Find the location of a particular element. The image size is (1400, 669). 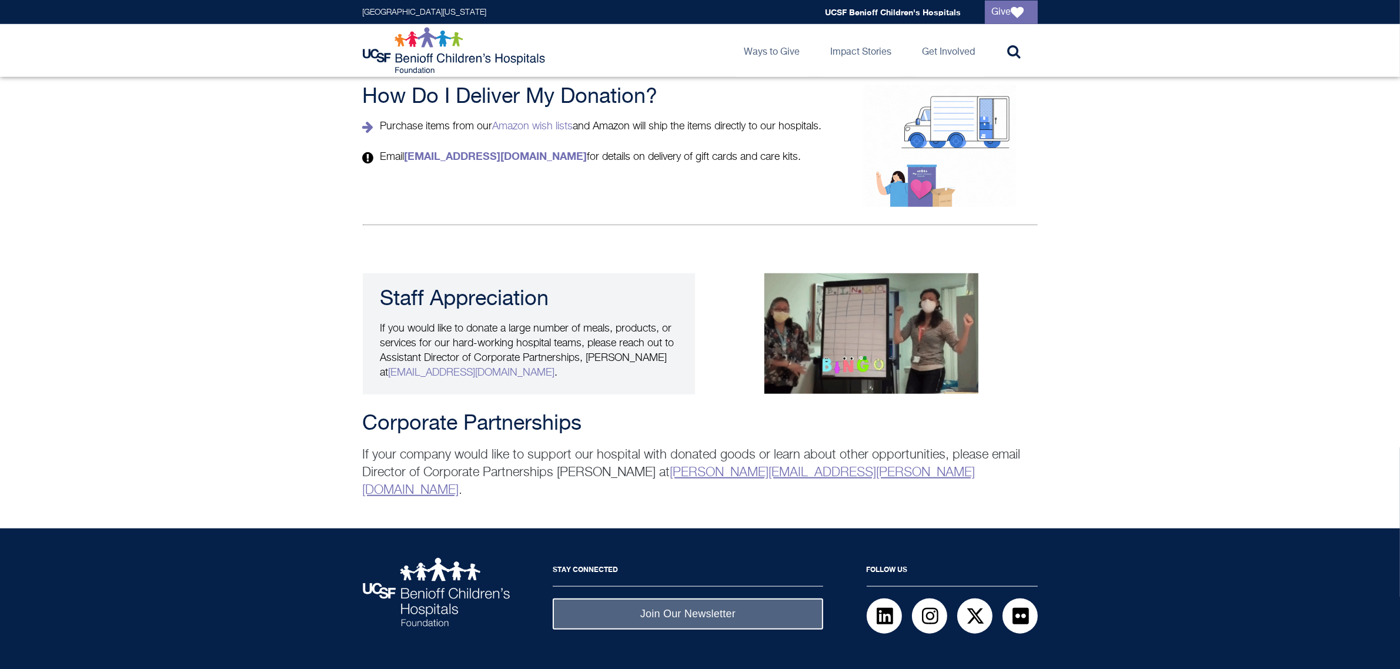

a: Give is located at coordinates (1011, 12).